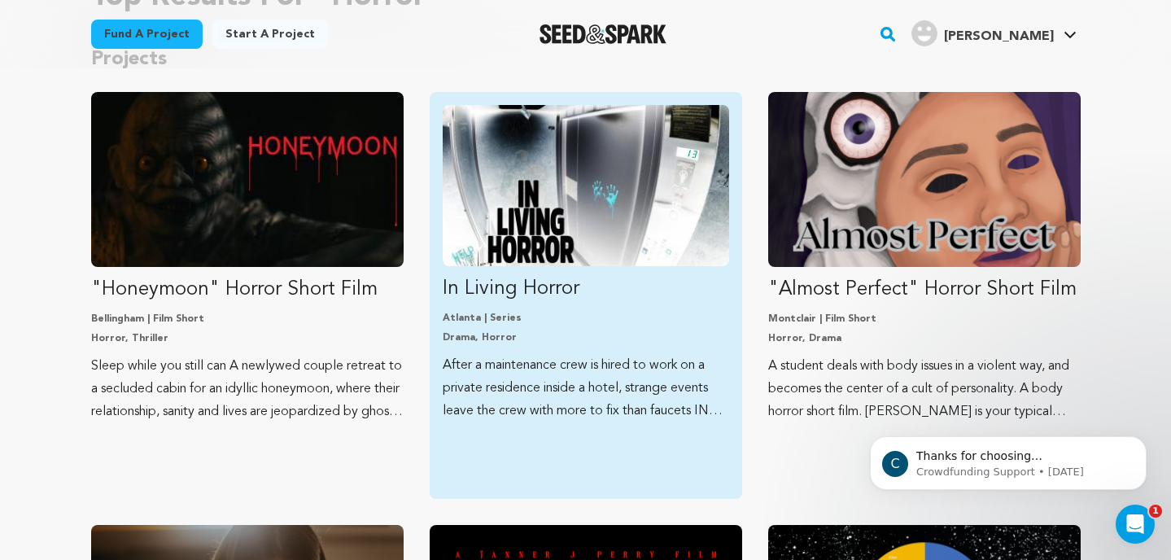  What do you see at coordinates (993, 32) in the screenshot?
I see `a: Freeman M.'s Profile` at bounding box center [993, 32].